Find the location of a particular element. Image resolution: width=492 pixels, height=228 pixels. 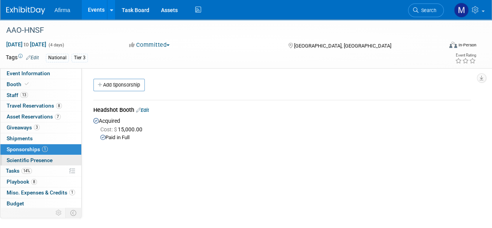

td: Personalize Event Tab Strip is located at coordinates (59, 213).